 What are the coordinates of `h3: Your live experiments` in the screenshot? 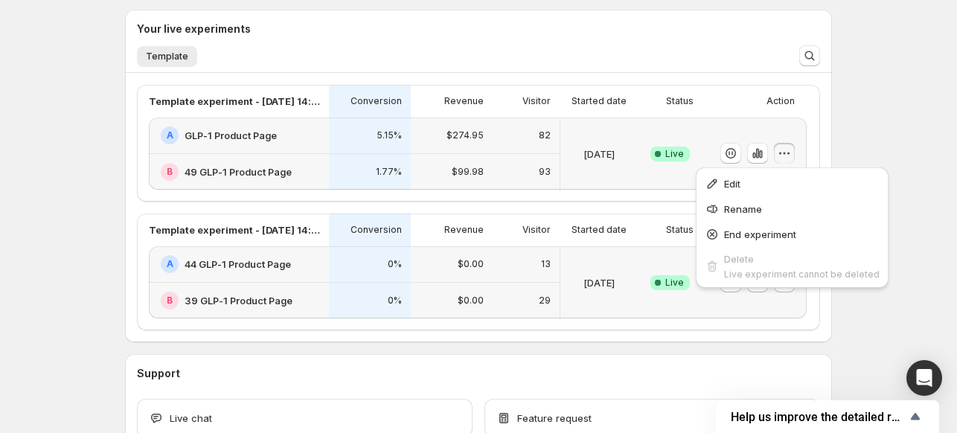 It's located at (194, 29).